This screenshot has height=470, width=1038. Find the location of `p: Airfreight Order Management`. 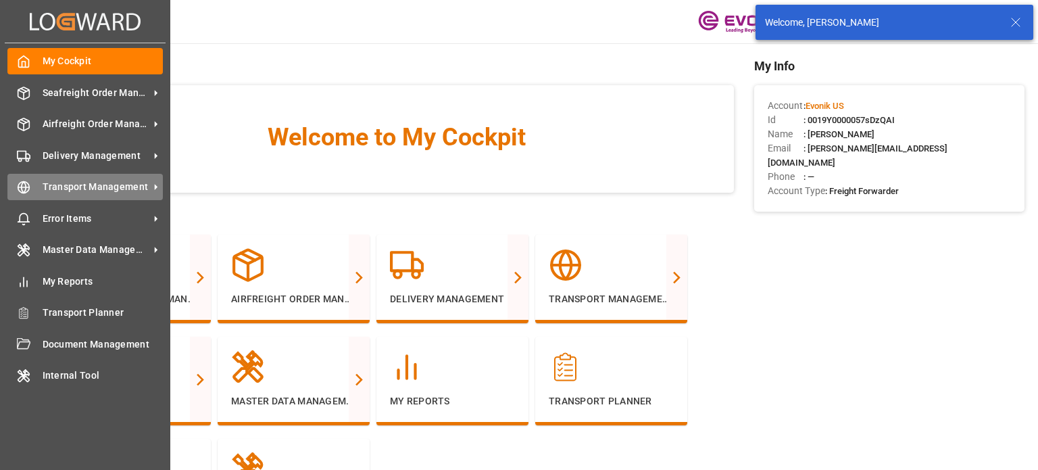

p: Airfreight Order Management is located at coordinates (293, 299).